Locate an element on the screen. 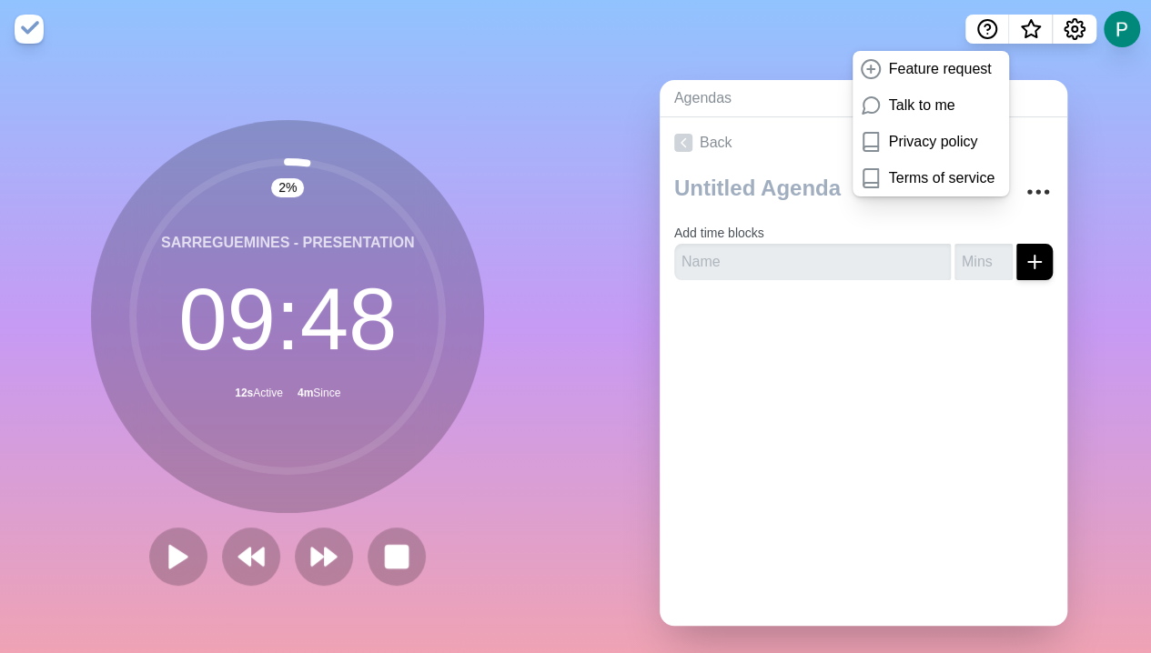 This screenshot has width=1151, height=653. button: Help is located at coordinates (987, 29).